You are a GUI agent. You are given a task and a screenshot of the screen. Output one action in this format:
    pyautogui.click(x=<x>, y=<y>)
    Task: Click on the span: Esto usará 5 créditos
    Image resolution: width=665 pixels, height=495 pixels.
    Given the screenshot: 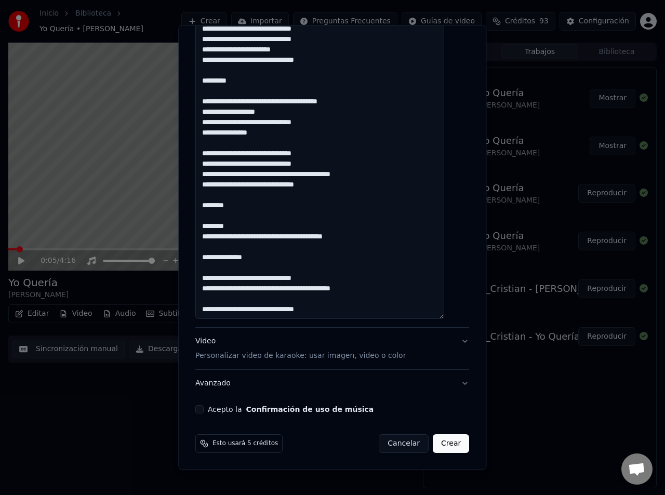 What is the action you would take?
    pyautogui.click(x=245, y=444)
    